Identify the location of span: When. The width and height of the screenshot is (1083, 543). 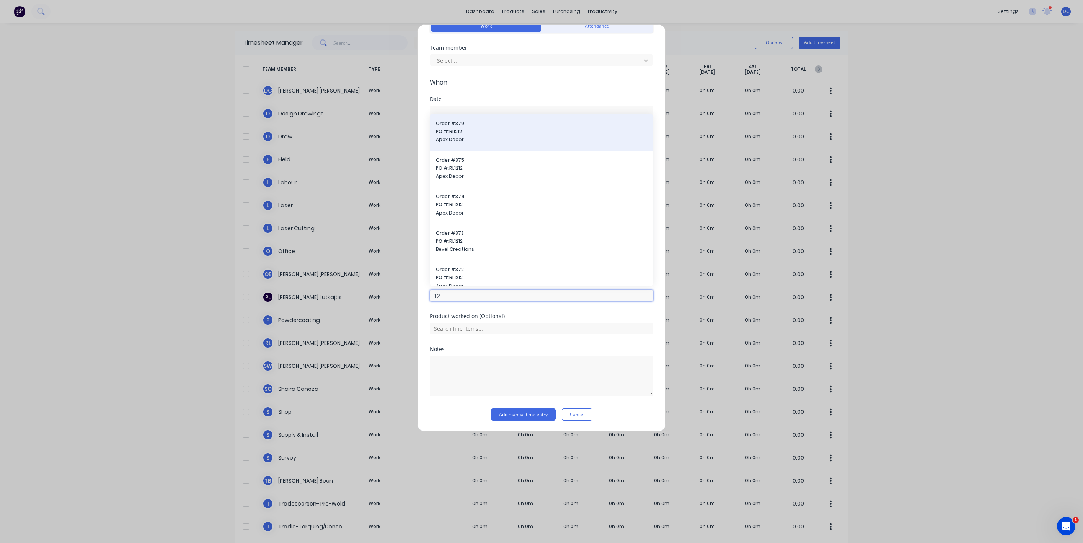
(542, 83).